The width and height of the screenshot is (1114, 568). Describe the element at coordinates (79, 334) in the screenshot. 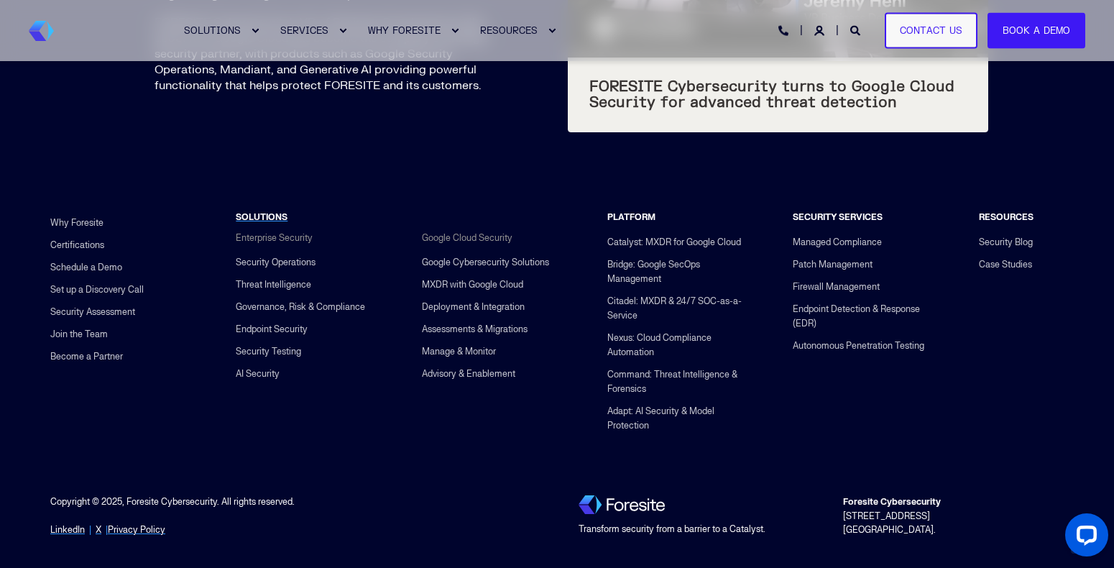

I see `a: Join the Team` at that location.